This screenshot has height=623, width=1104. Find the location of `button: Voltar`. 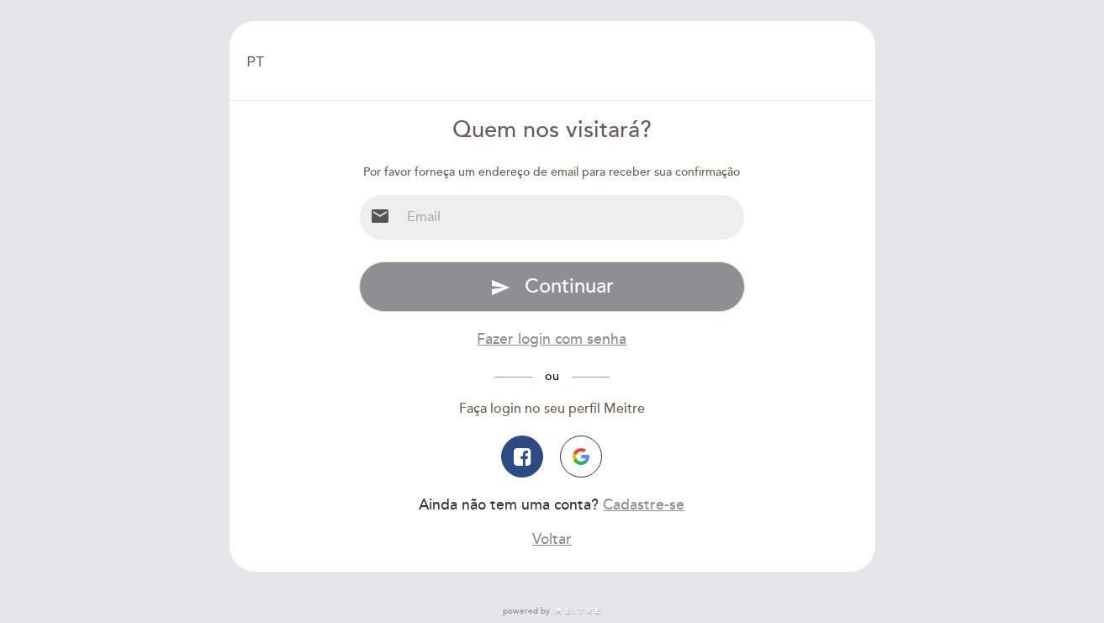

button: Voltar is located at coordinates (552, 539).